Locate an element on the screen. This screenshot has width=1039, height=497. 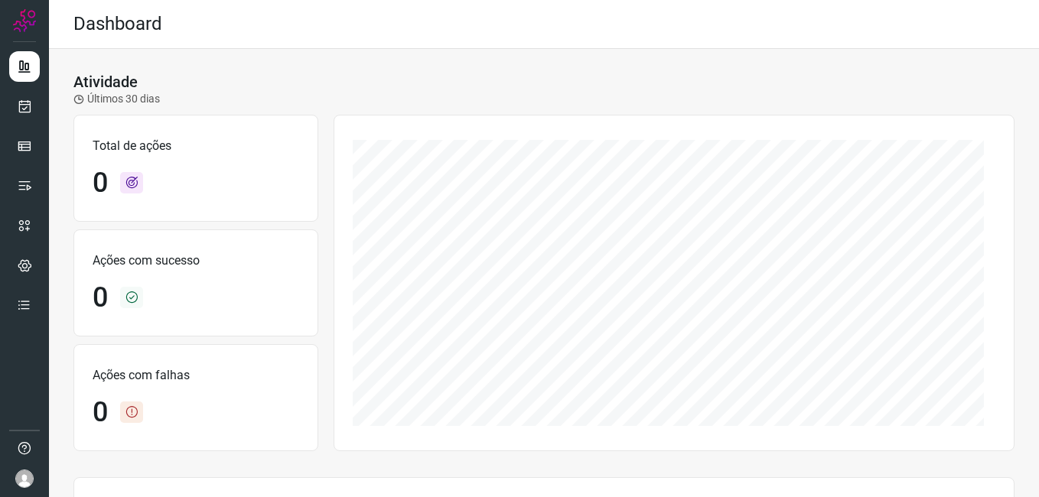
h3: Atividade is located at coordinates (106, 82).